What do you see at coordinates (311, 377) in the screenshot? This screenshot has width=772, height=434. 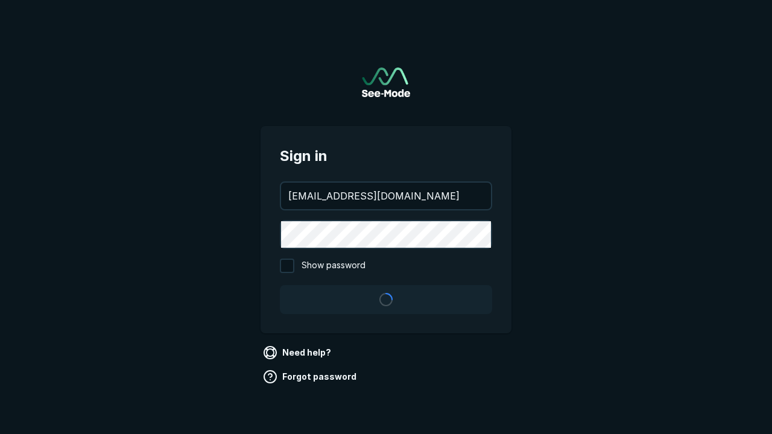 I see `a: Forgot password` at bounding box center [311, 377].